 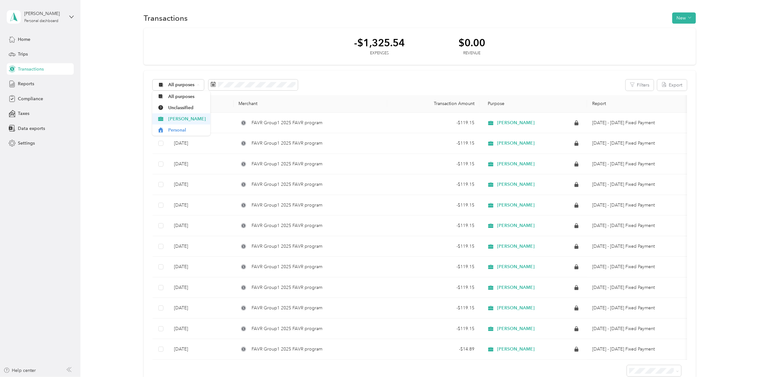 What do you see at coordinates (638, 205) in the screenshot?
I see `td: Jul 1 - 15, 2025 Fixed Payment` at bounding box center [638, 205].